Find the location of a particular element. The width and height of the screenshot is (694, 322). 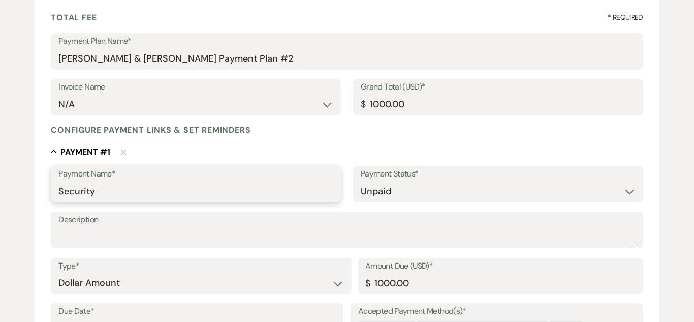

span: * Required is located at coordinates (625, 17).